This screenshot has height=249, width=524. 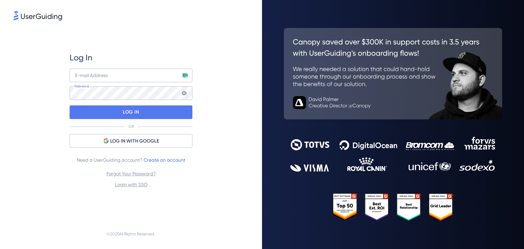 What do you see at coordinates (134, 141) in the screenshot?
I see `span: LOG IN WITH GOOGLE` at bounding box center [134, 141].